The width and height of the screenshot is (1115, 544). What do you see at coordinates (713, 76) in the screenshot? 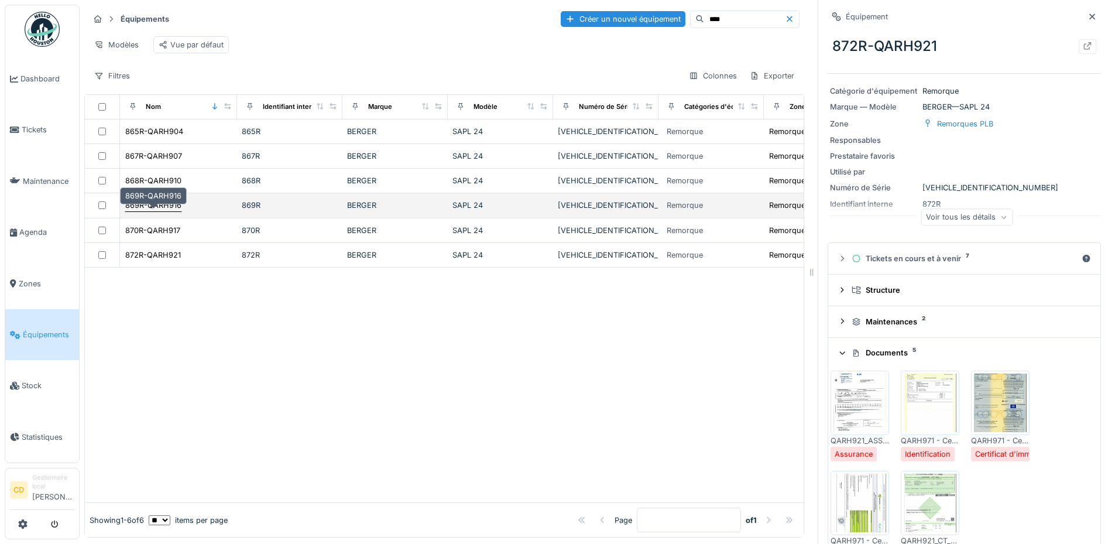
I see `div: Colonnes` at bounding box center [713, 76].